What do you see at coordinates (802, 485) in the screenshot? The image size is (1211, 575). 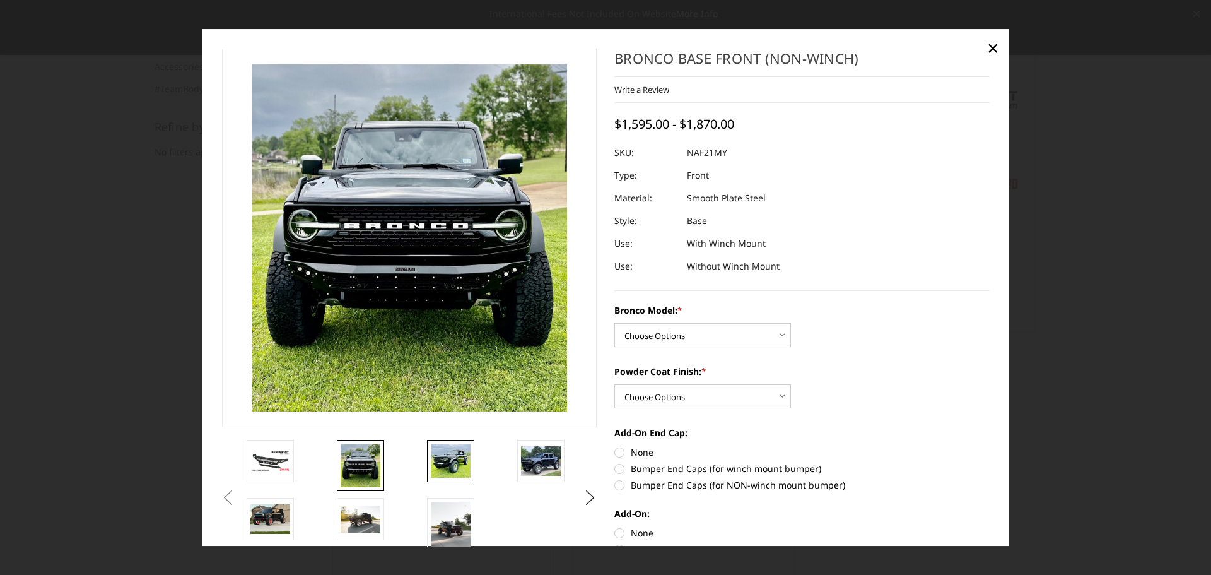 I see `label: Bumper End Caps (for NON-winch mount bumper)` at bounding box center [802, 485].